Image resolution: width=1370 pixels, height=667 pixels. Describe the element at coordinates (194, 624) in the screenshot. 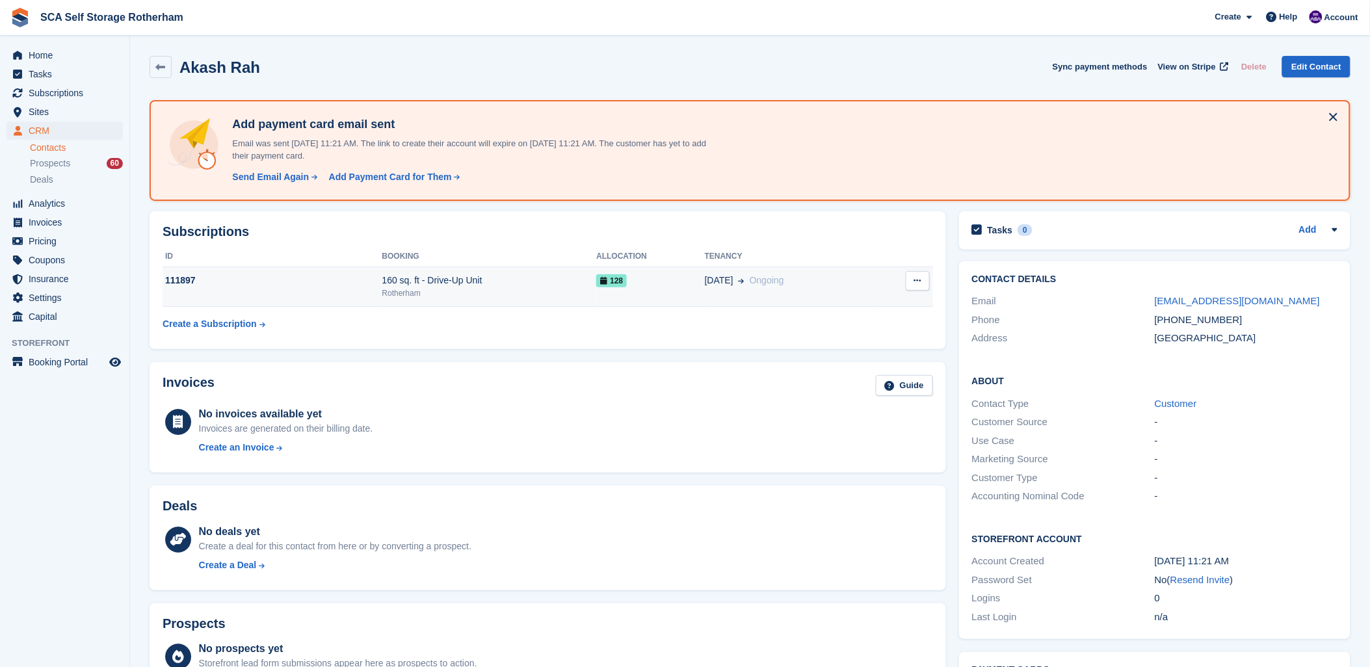

I see `h2: Prospects` at that location.